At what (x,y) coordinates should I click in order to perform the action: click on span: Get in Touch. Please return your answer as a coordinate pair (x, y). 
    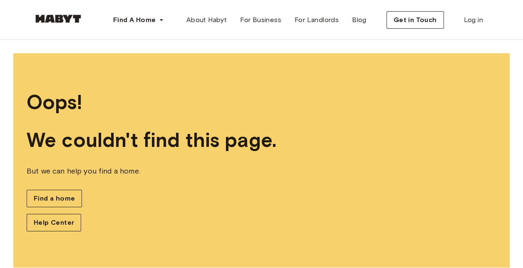
    Looking at the image, I should click on (415, 20).